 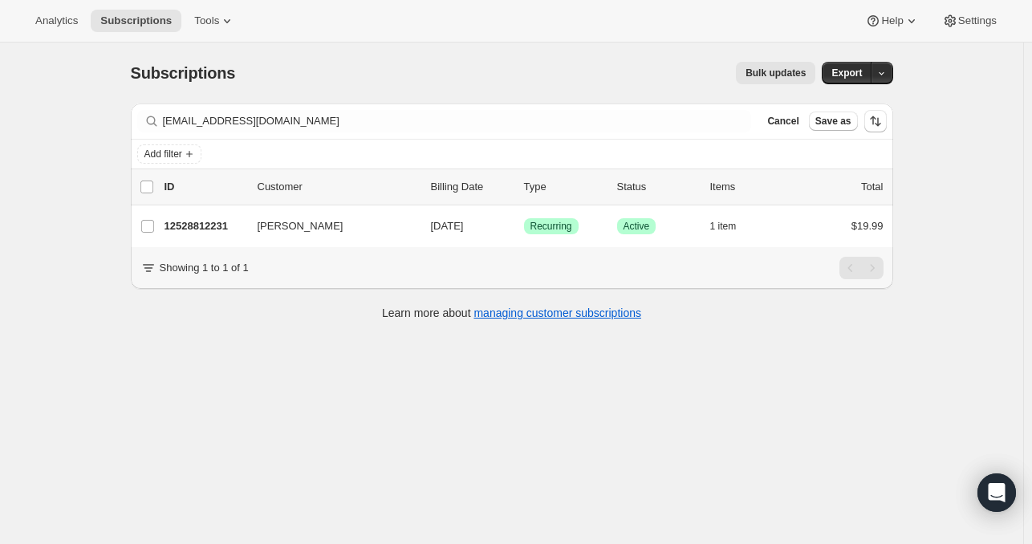 What do you see at coordinates (892, 21) in the screenshot?
I see `span: Help` at bounding box center [892, 21].